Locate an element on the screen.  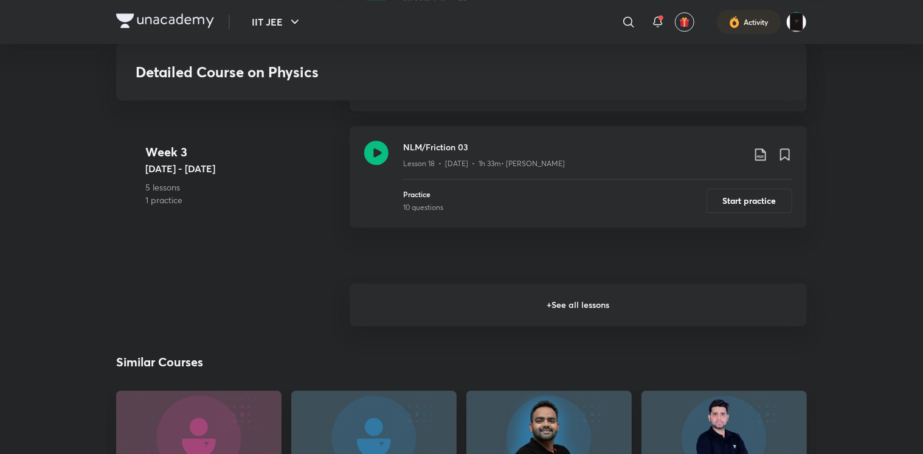
p: 5 lessons is located at coordinates (243, 187).